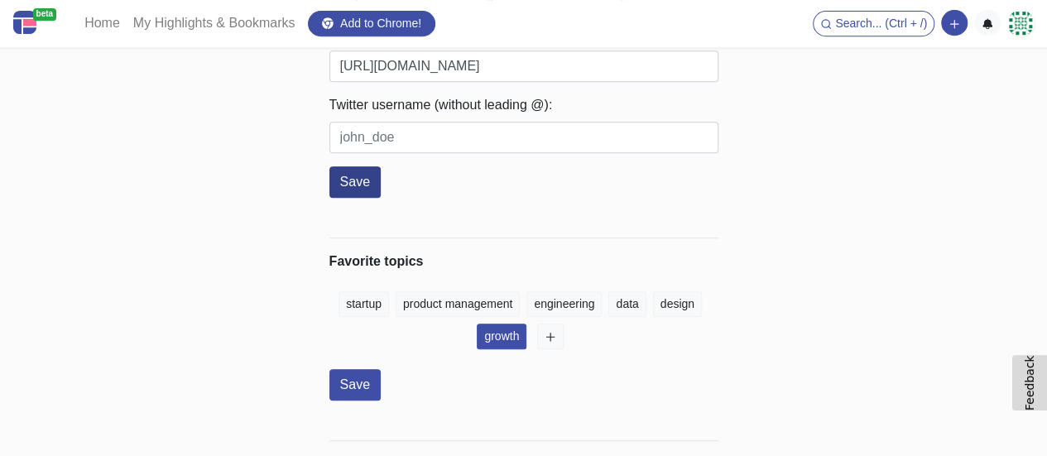 This screenshot has width=1047, height=456. Describe the element at coordinates (102, 23) in the screenshot. I see `a: Home` at that location.